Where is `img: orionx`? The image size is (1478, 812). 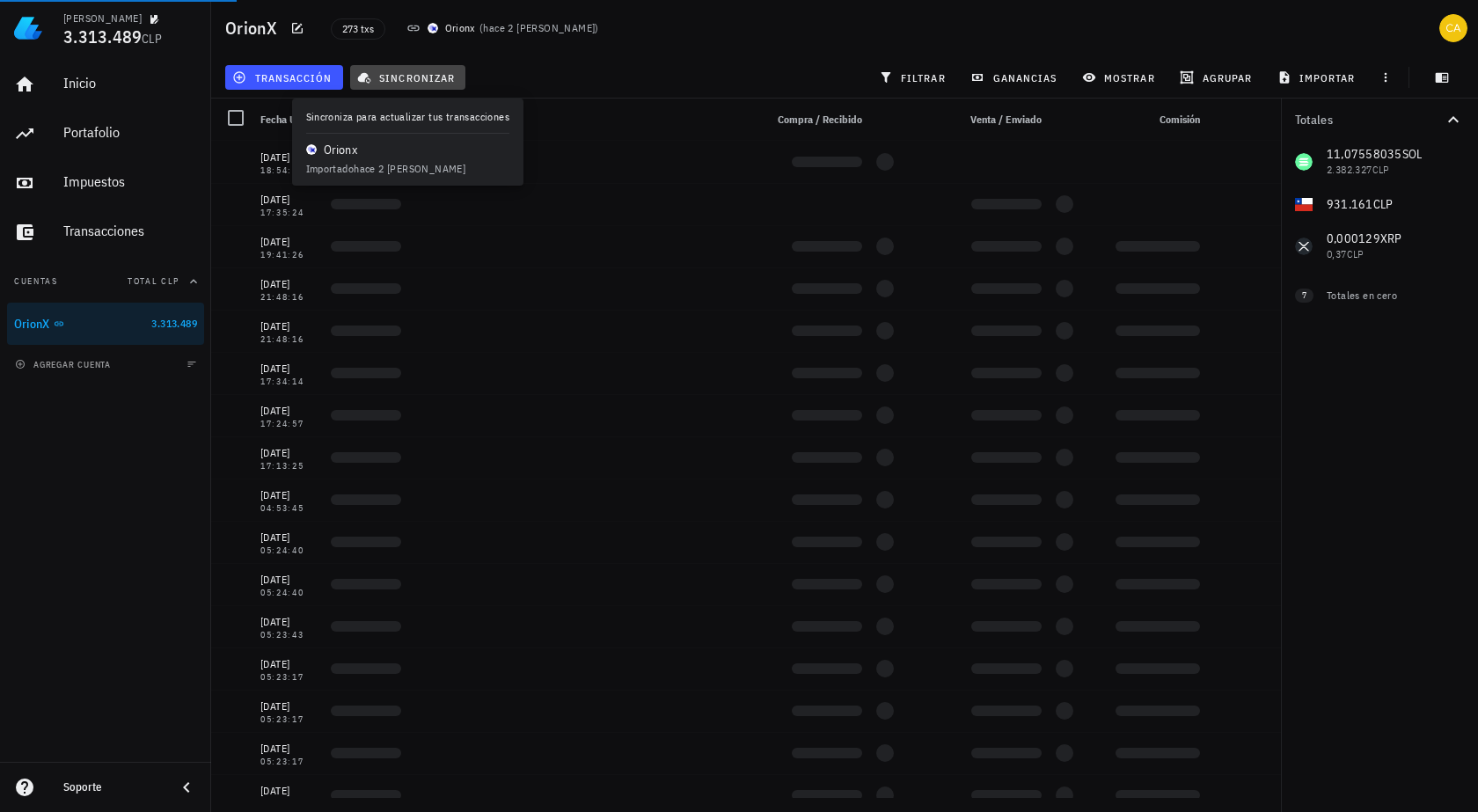
img: orionx is located at coordinates (433, 28).